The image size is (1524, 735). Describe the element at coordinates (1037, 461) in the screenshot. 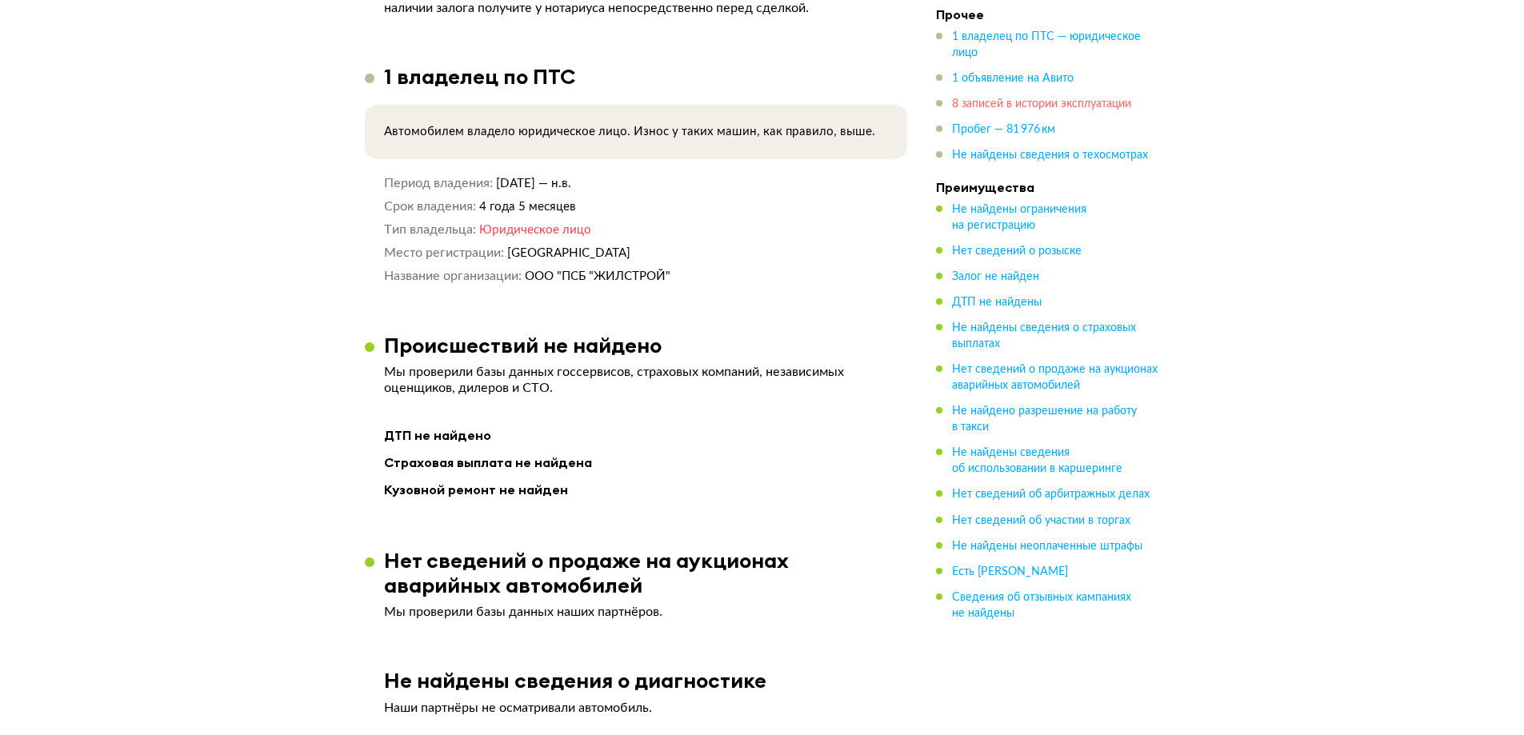

I see `span: Не найдены сведения об использовании в каршеринге` at that location.